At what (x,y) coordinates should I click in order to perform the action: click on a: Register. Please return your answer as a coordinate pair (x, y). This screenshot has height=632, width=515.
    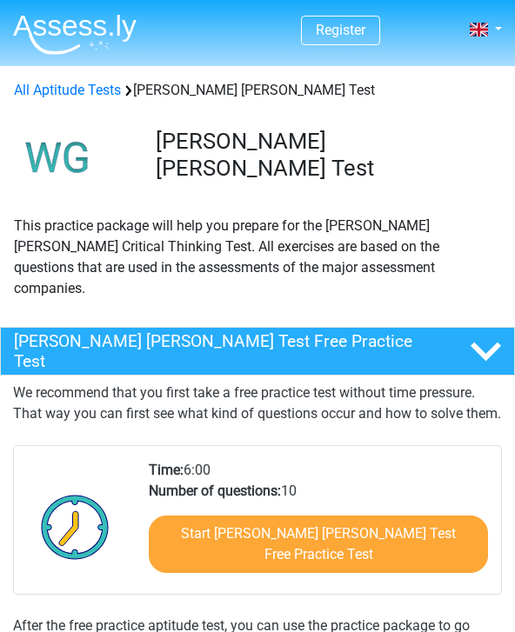
    Looking at the image, I should click on (340, 30).